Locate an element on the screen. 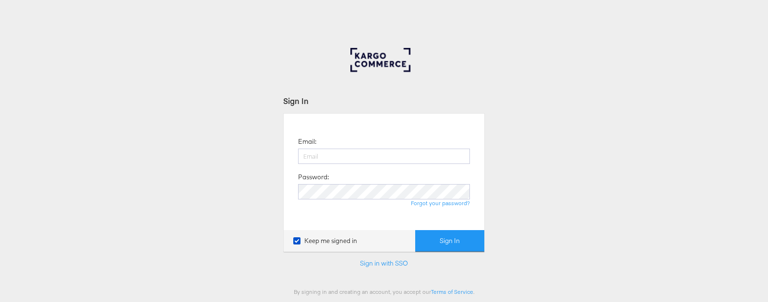 This screenshot has height=302, width=768. label: Keep me signed in is located at coordinates (325, 241).